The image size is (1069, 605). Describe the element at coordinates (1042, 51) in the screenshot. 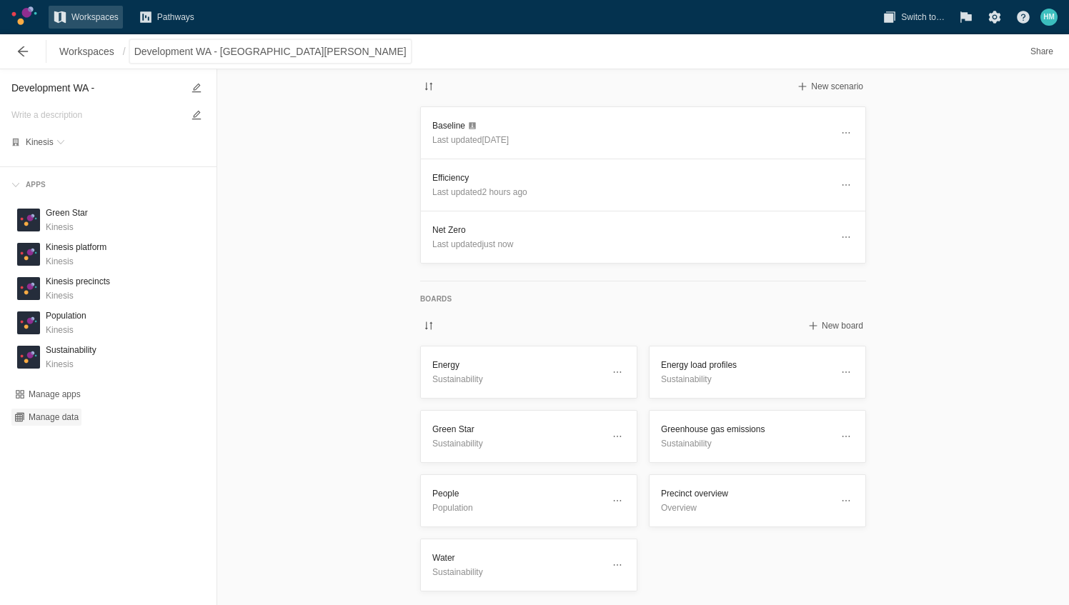

I see `button: Share` at that location.